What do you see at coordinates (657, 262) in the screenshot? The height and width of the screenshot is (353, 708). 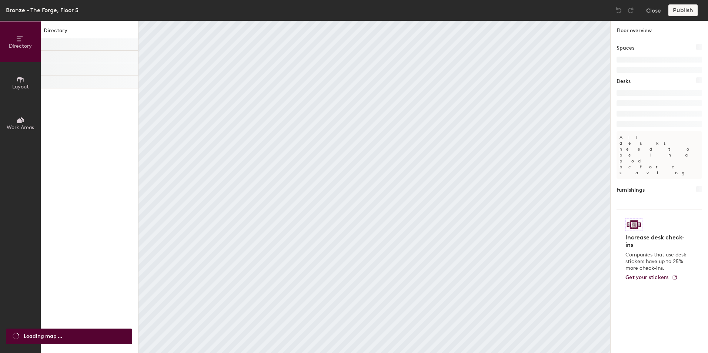 I see `p: Companies that use desk stickers have up to 25% more check-ins.` at bounding box center [657, 262].